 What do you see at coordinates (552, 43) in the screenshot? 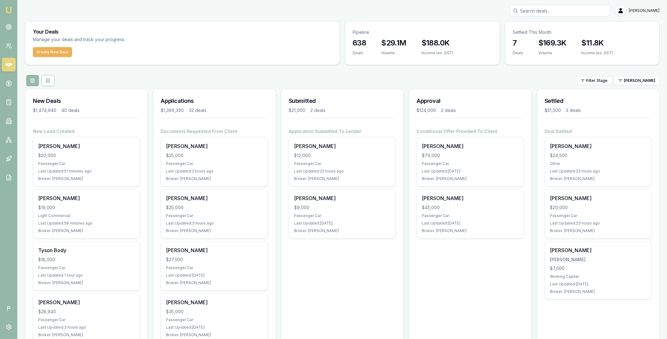
I see `h3: $169.3K` at bounding box center [552, 43].